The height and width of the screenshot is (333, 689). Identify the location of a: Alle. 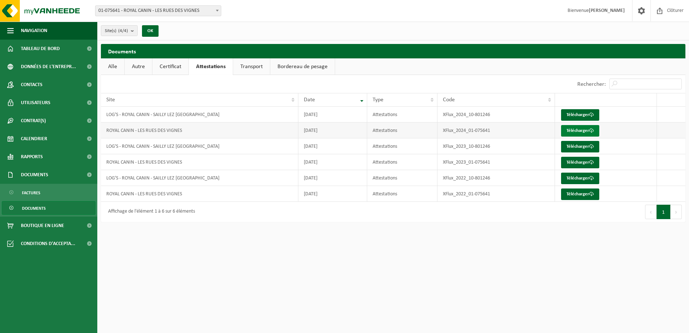
(112, 67).